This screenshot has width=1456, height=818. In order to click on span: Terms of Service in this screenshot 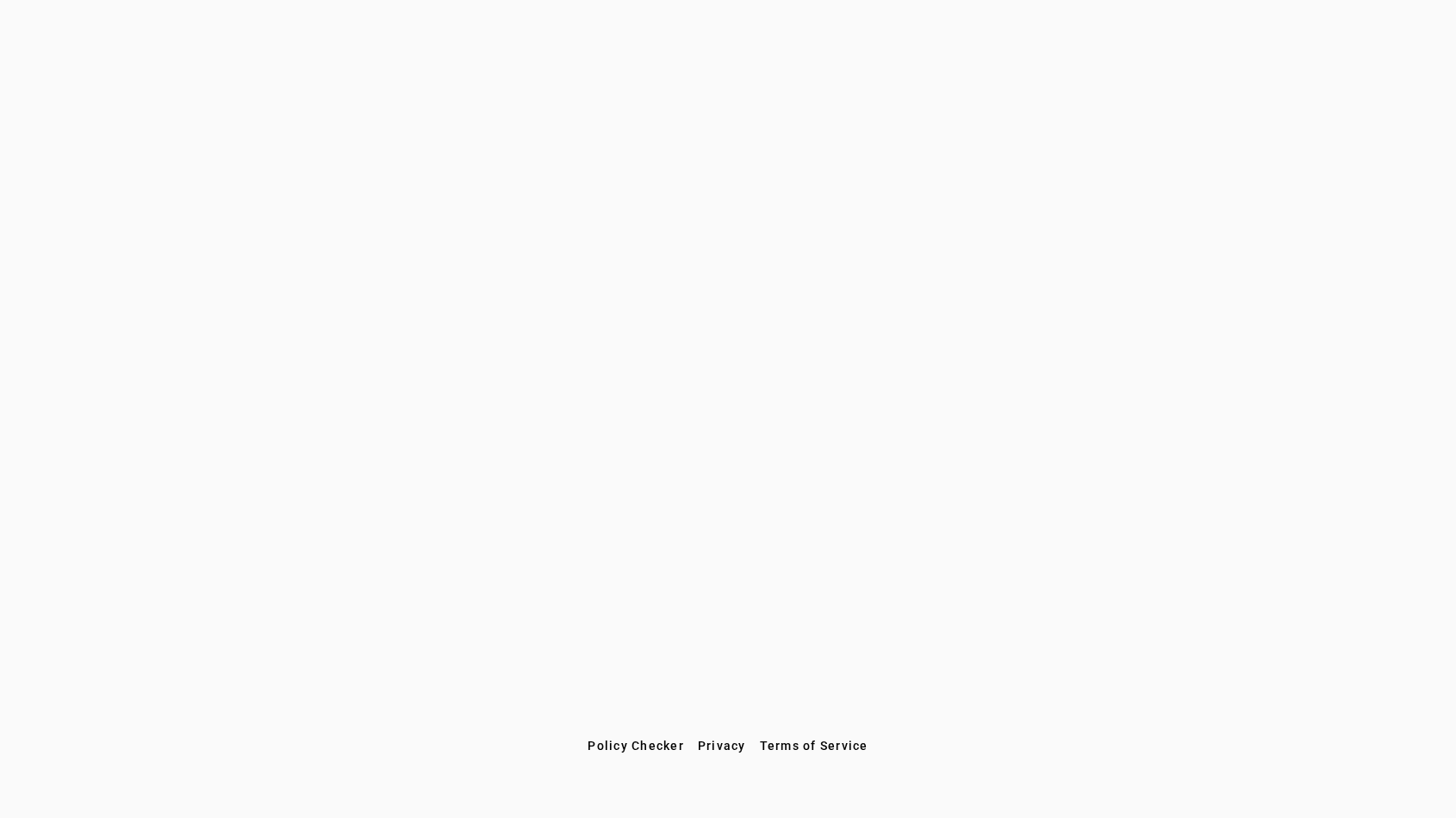, I will do `click(813, 746)`.